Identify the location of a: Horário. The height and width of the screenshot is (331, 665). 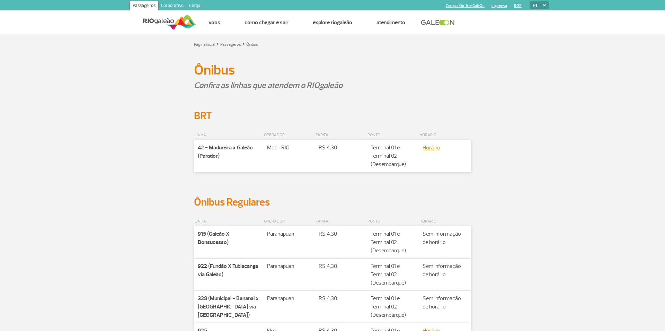
(431, 147).